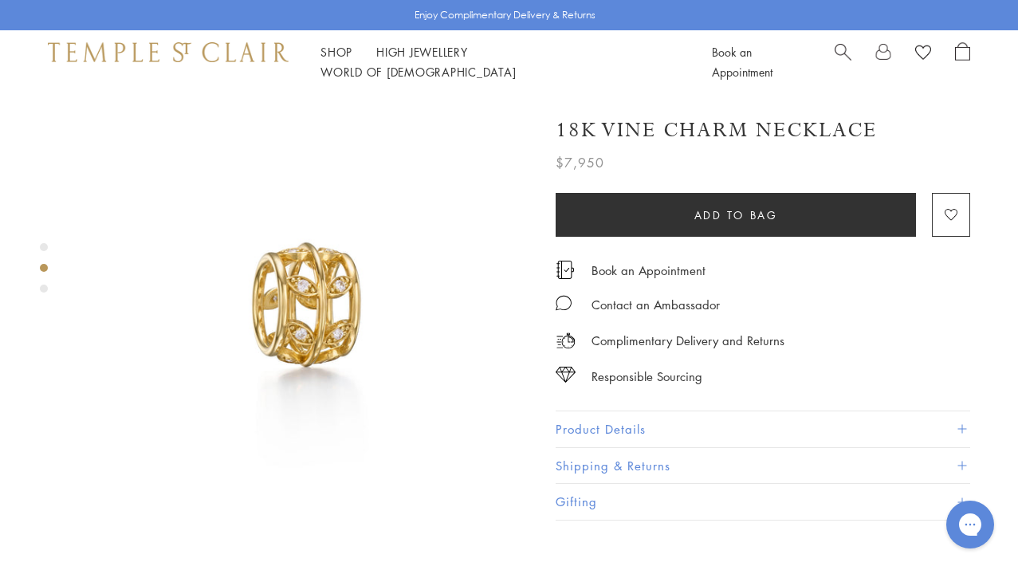 Image resolution: width=1018 pixels, height=570 pixels. What do you see at coordinates (646, 376) in the screenshot?
I see `div: Responsible Sourcing` at bounding box center [646, 376].